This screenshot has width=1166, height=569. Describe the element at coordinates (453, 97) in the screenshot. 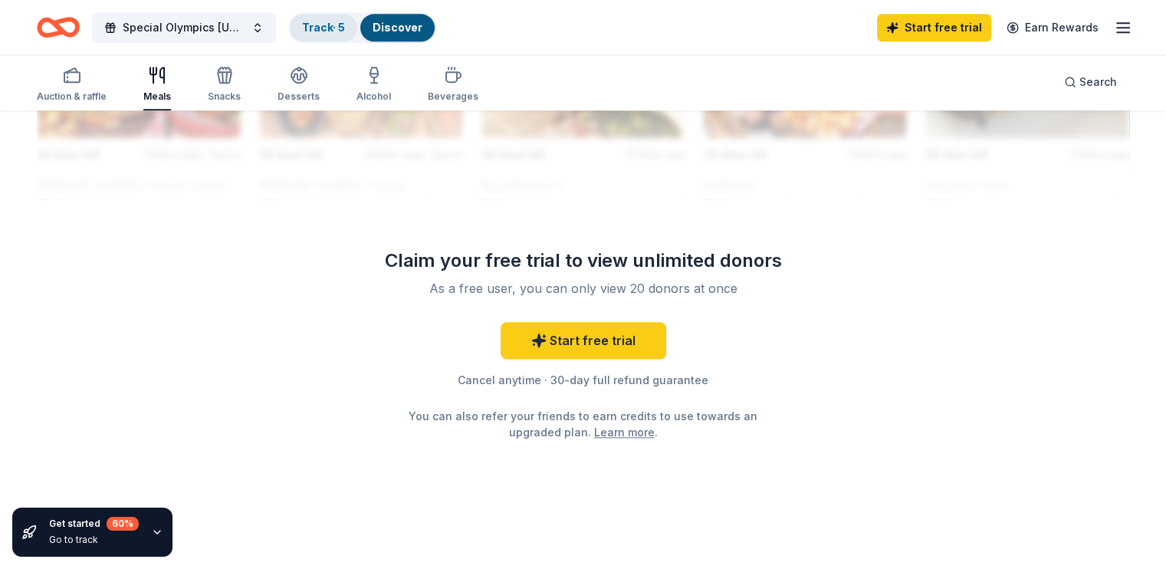

I see `div: Beverages` at that location.